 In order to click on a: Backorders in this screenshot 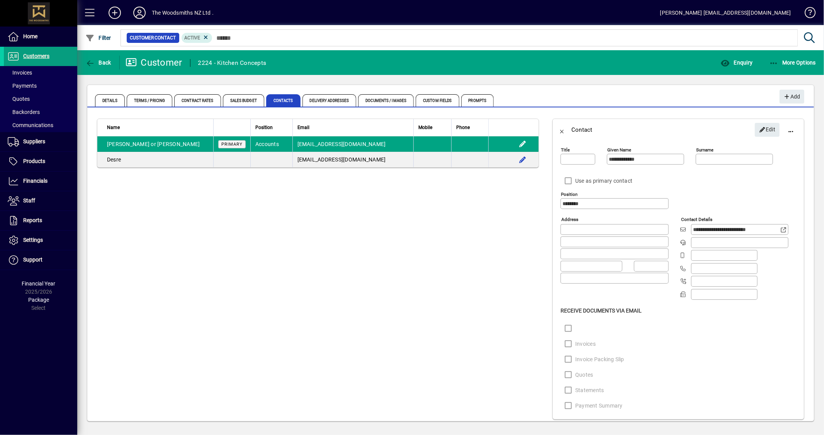, I will do `click(41, 112)`.